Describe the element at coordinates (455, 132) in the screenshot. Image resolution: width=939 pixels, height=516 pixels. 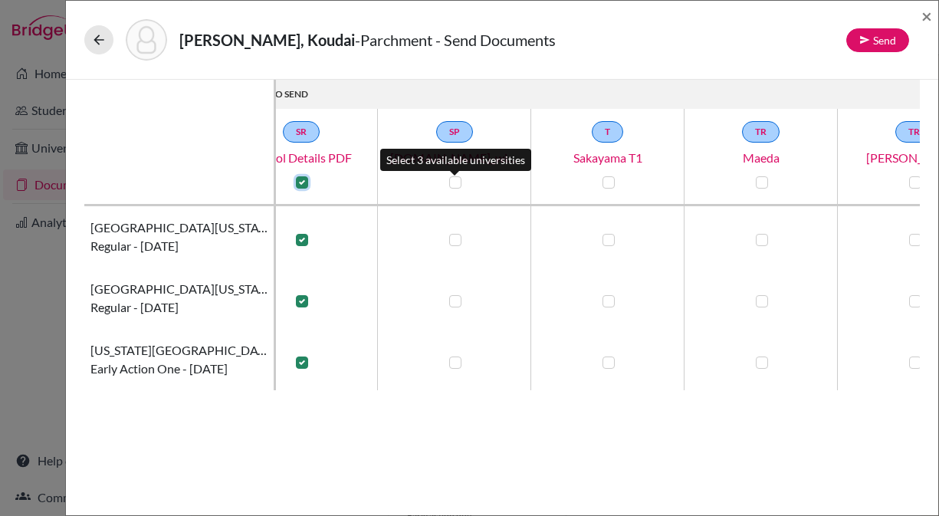
I see `a: SP` at that location.